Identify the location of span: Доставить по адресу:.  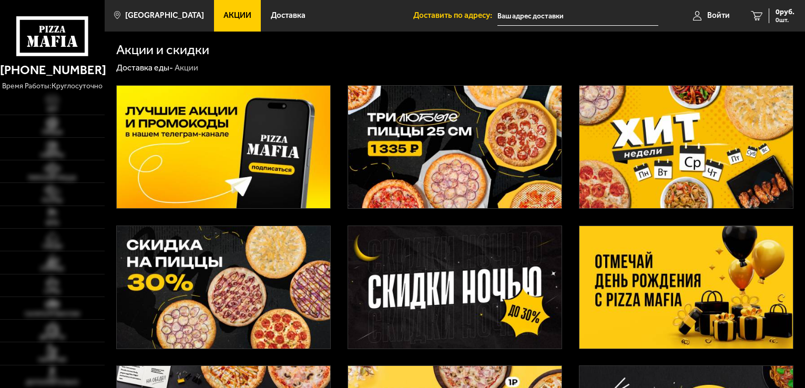
(456, 15).